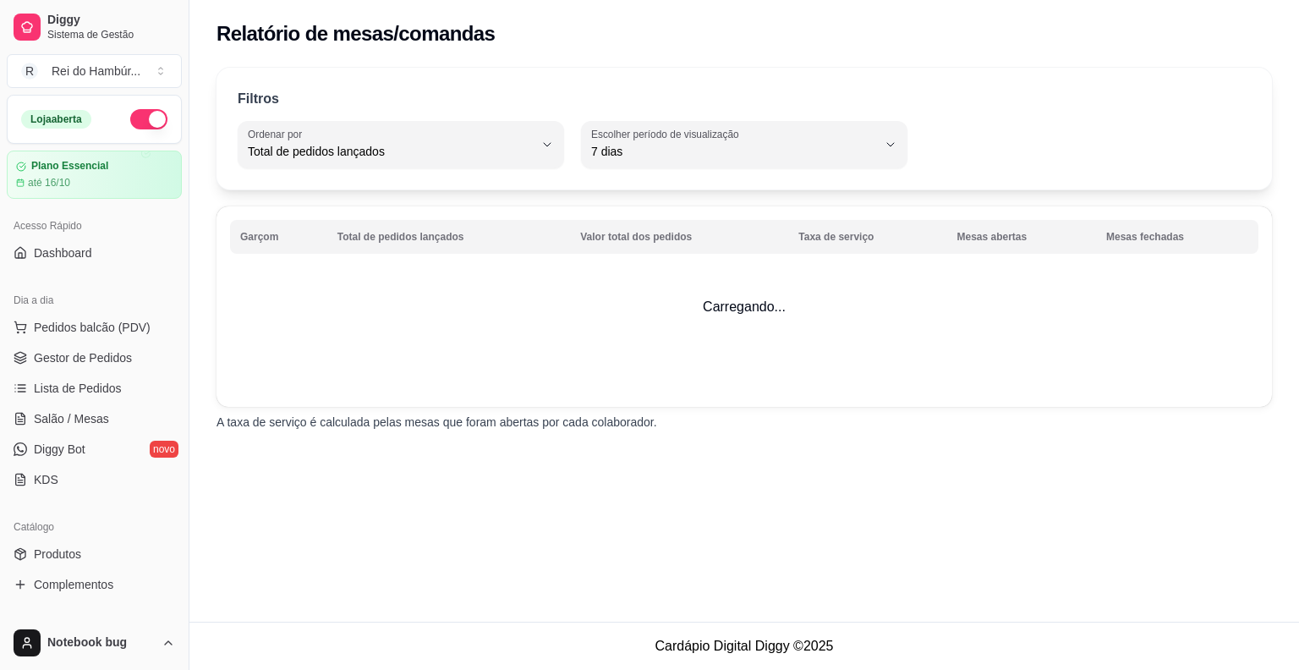 The image size is (1299, 670). Describe the element at coordinates (101, 643) in the screenshot. I see `span: Notebook bug` at that location.